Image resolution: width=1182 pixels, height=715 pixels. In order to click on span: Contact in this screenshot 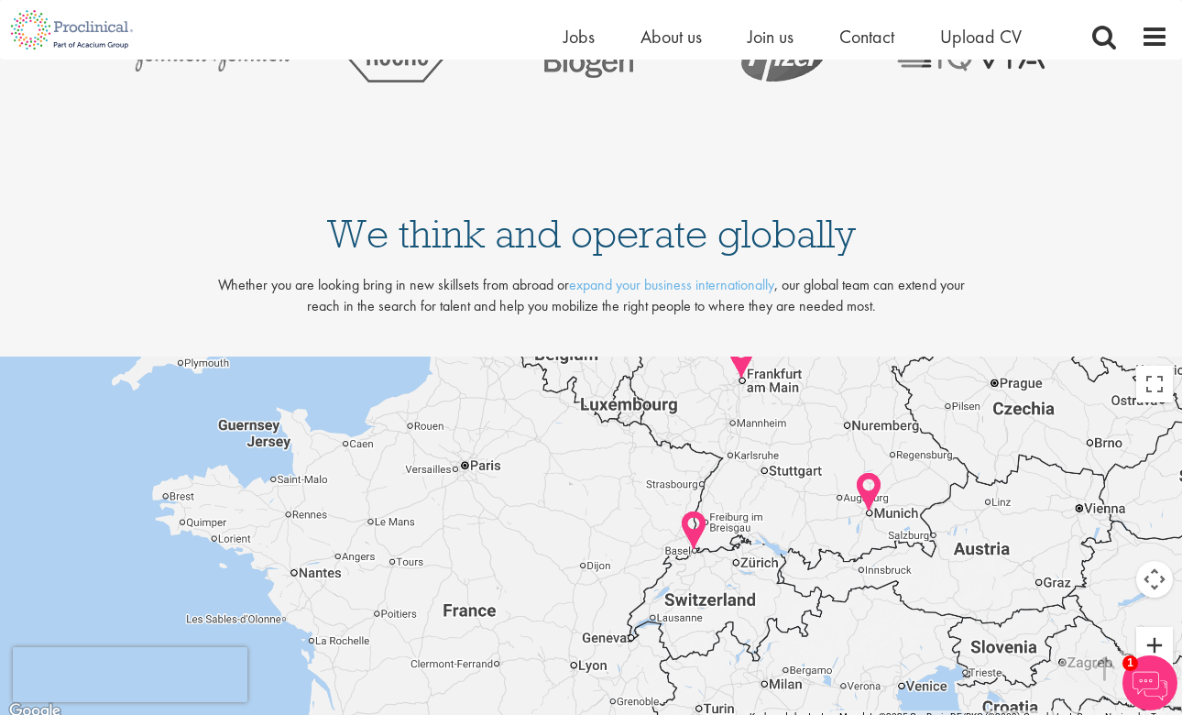, I will do `click(867, 37)`.